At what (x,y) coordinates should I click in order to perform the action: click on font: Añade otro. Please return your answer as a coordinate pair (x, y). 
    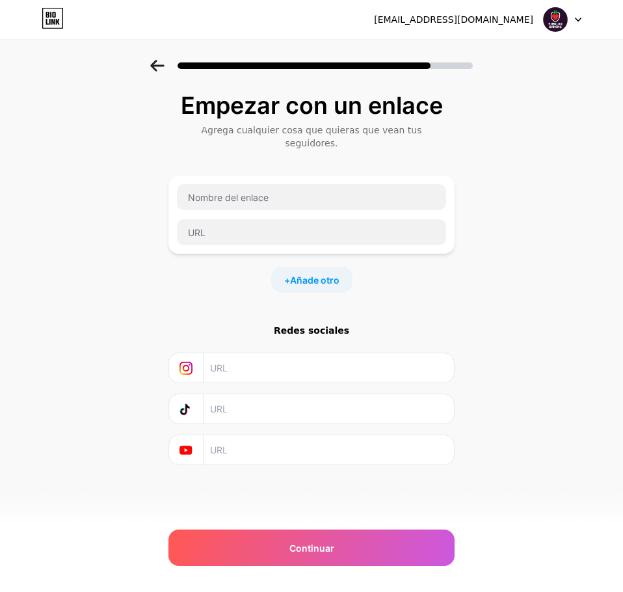
    Looking at the image, I should click on (315, 280).